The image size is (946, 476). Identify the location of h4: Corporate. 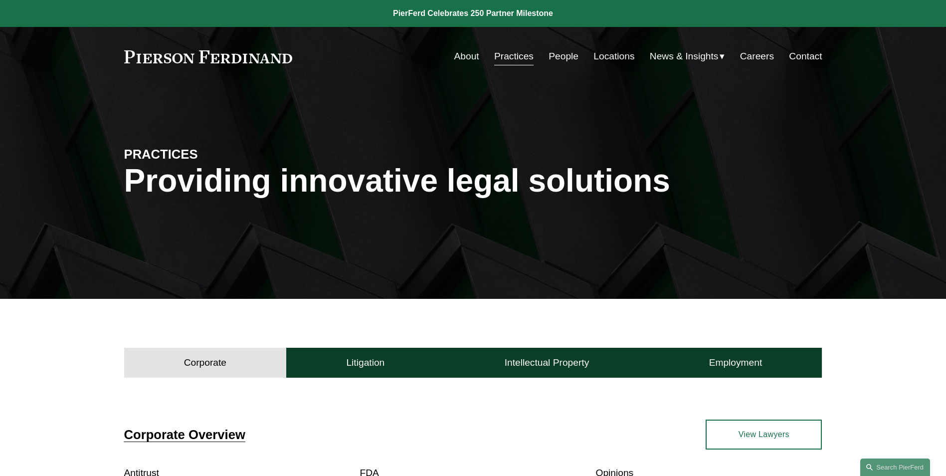
(205, 362).